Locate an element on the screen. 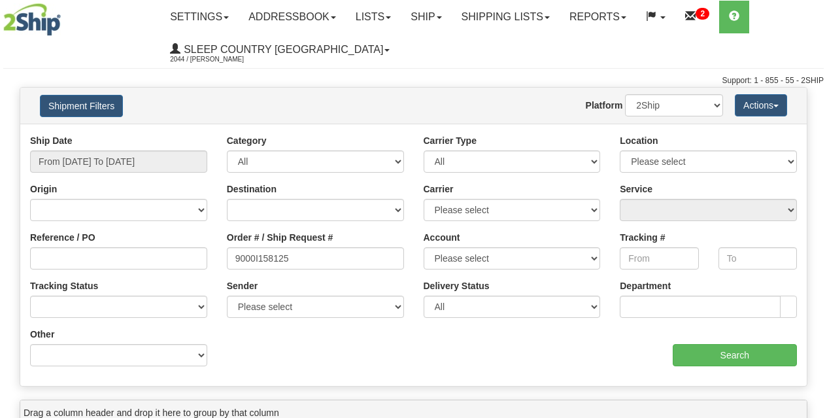  a: Lists is located at coordinates (373, 17).